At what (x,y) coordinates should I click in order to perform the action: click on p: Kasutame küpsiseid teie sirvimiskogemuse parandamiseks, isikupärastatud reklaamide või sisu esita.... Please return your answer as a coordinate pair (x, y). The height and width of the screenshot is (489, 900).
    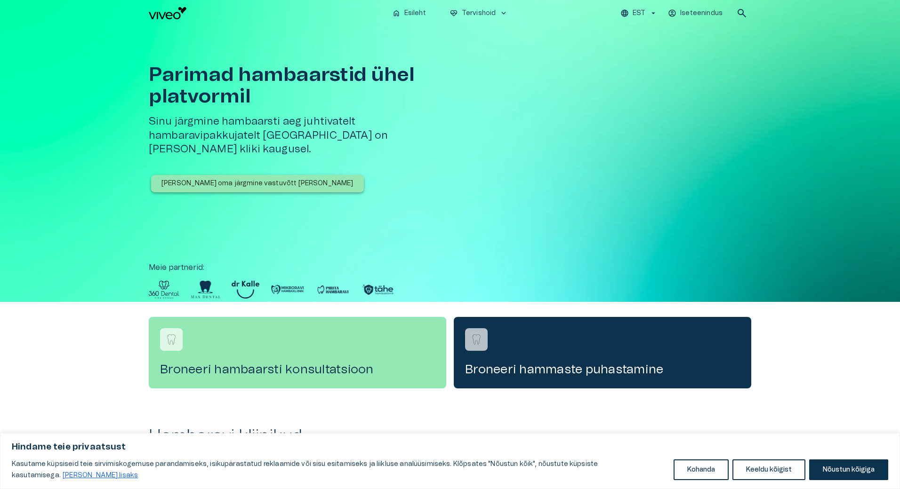
    Looking at the image, I should click on (339, 470).